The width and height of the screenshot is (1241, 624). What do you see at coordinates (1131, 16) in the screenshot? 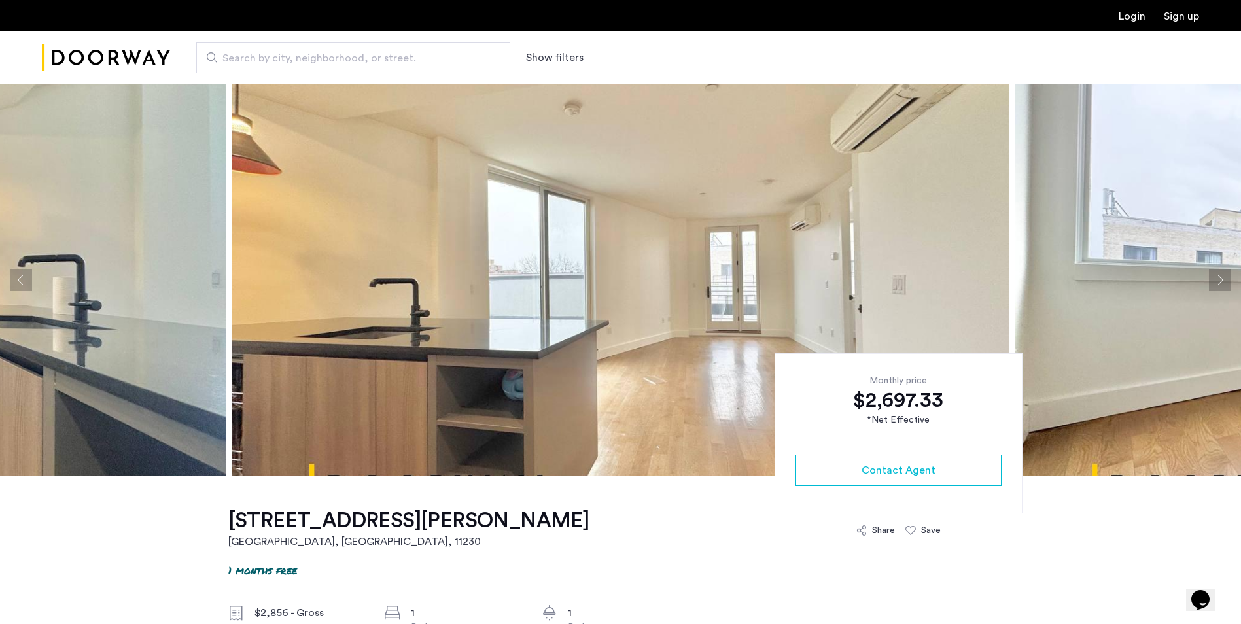
I see `a: Login` at bounding box center [1131, 16].